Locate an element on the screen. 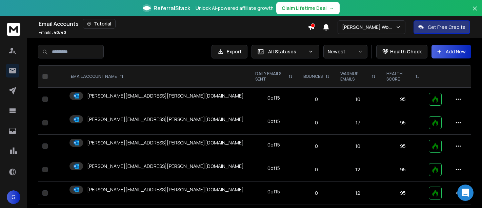  button: Get Free Credits is located at coordinates (442, 27).